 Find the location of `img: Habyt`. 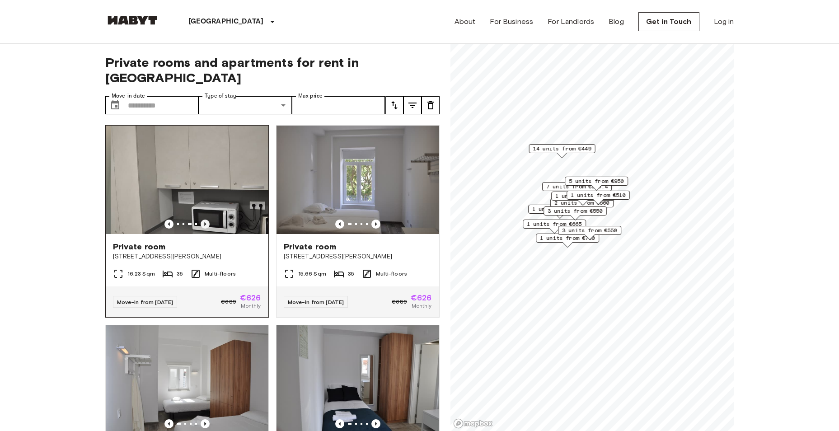

img: Habyt is located at coordinates (132, 20).